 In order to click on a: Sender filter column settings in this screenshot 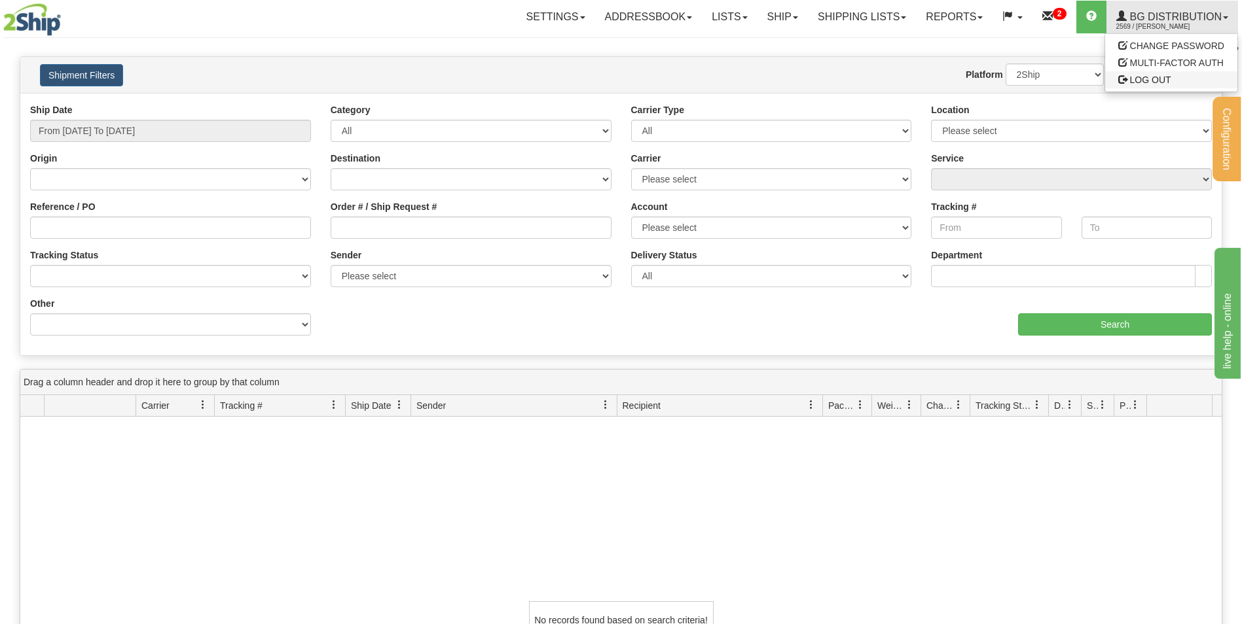, I will do `click(605, 405)`.